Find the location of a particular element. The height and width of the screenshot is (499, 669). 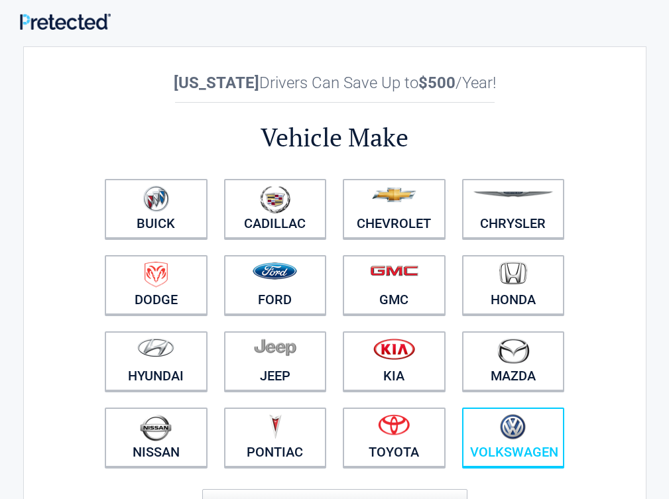

img: honda is located at coordinates (513, 273).